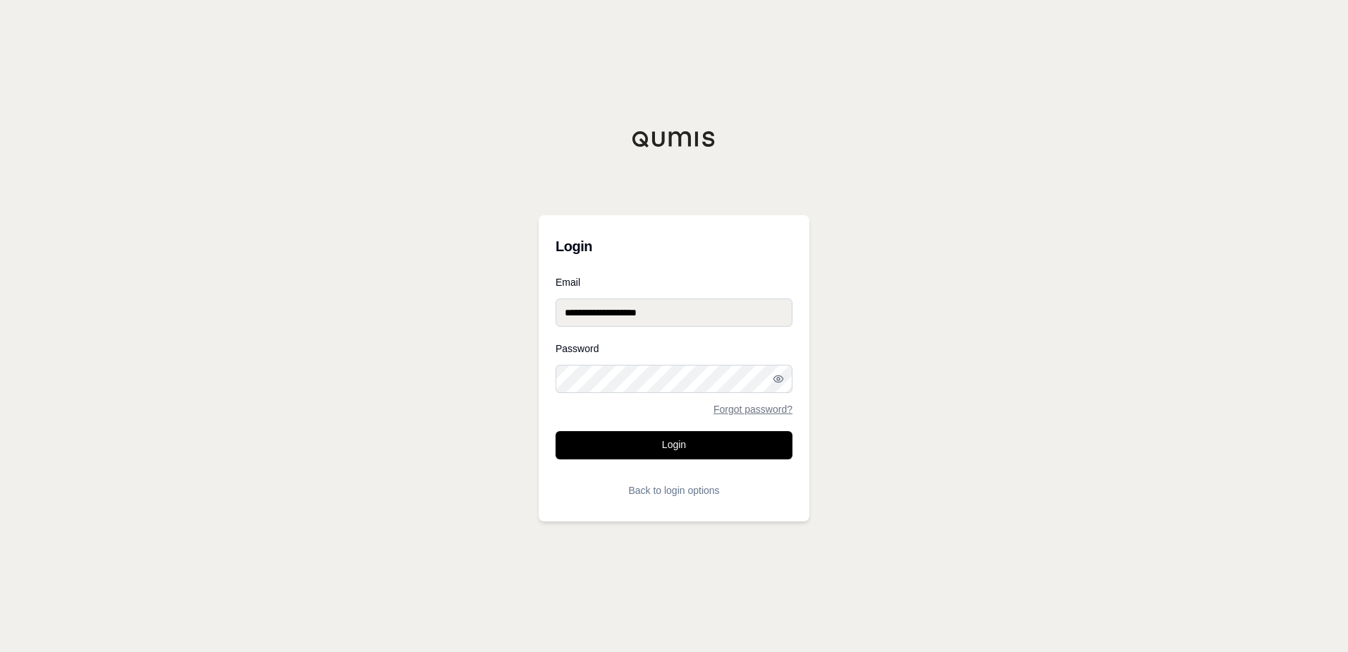 This screenshot has width=1348, height=652. I want to click on label: Email, so click(674, 282).